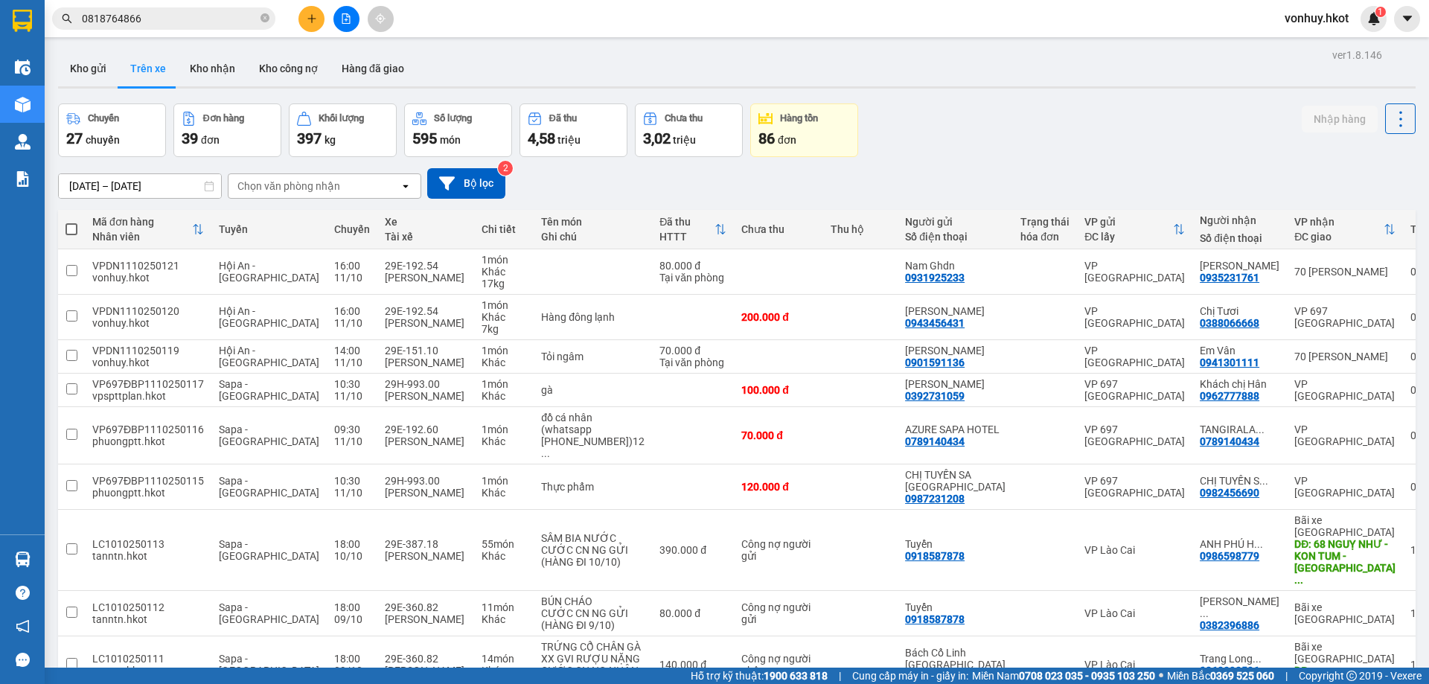 This screenshot has width=1429, height=684. Describe the element at coordinates (778, 664) in the screenshot. I see `div: Công nợ người nhận` at that location.